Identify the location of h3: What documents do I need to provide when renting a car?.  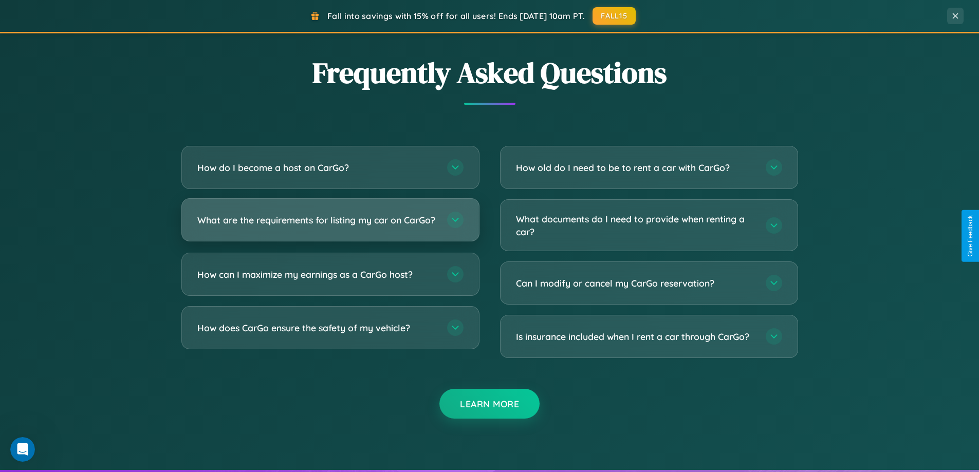
(636, 225).